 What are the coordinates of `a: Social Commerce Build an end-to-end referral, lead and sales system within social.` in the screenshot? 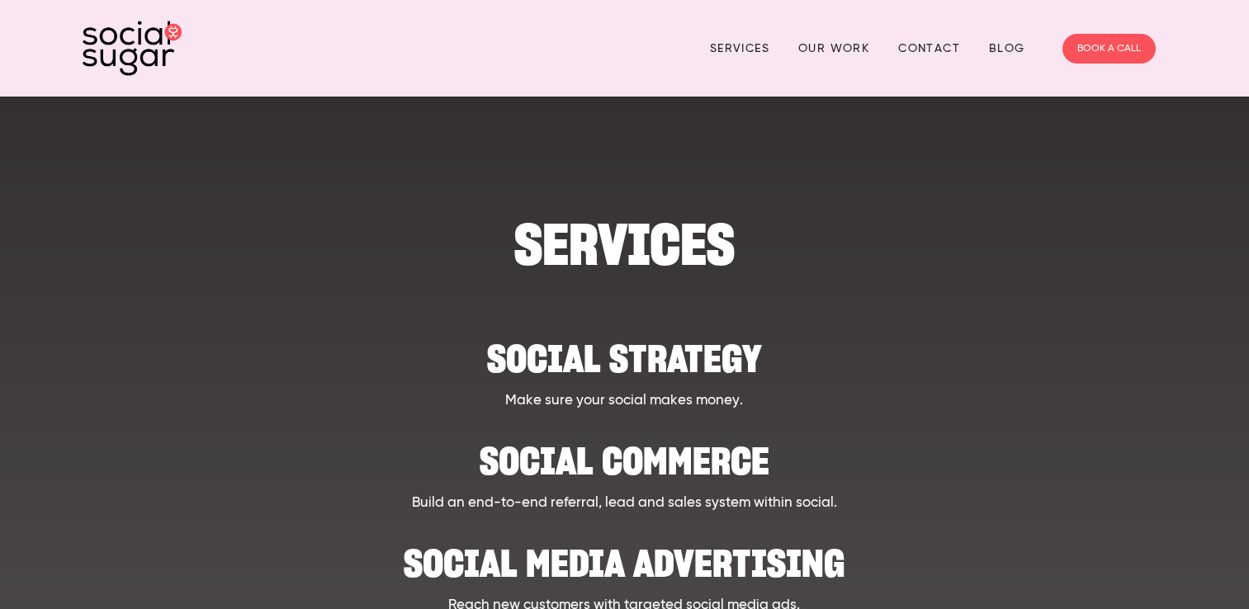 It's located at (624, 470).